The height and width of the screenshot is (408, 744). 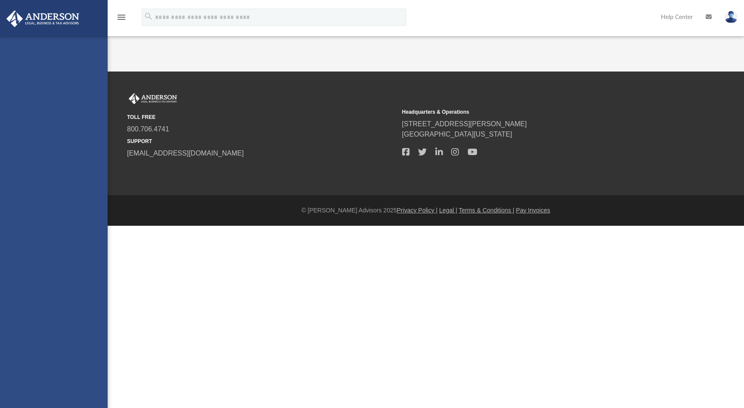 What do you see at coordinates (532, 210) in the screenshot?
I see `a: Pay Invoices` at bounding box center [532, 210].